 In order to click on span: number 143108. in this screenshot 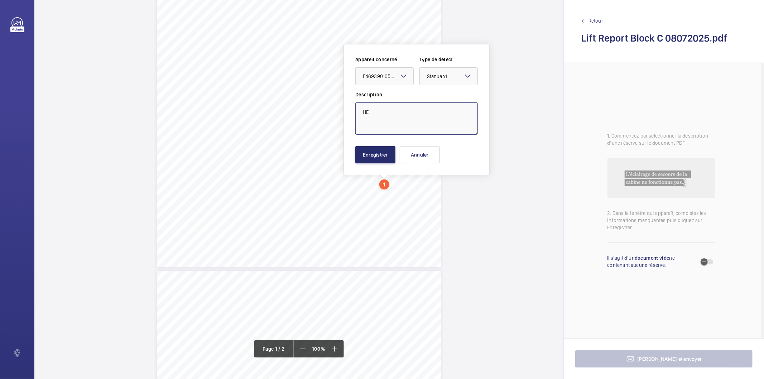, I will do `click(169, 286)`.